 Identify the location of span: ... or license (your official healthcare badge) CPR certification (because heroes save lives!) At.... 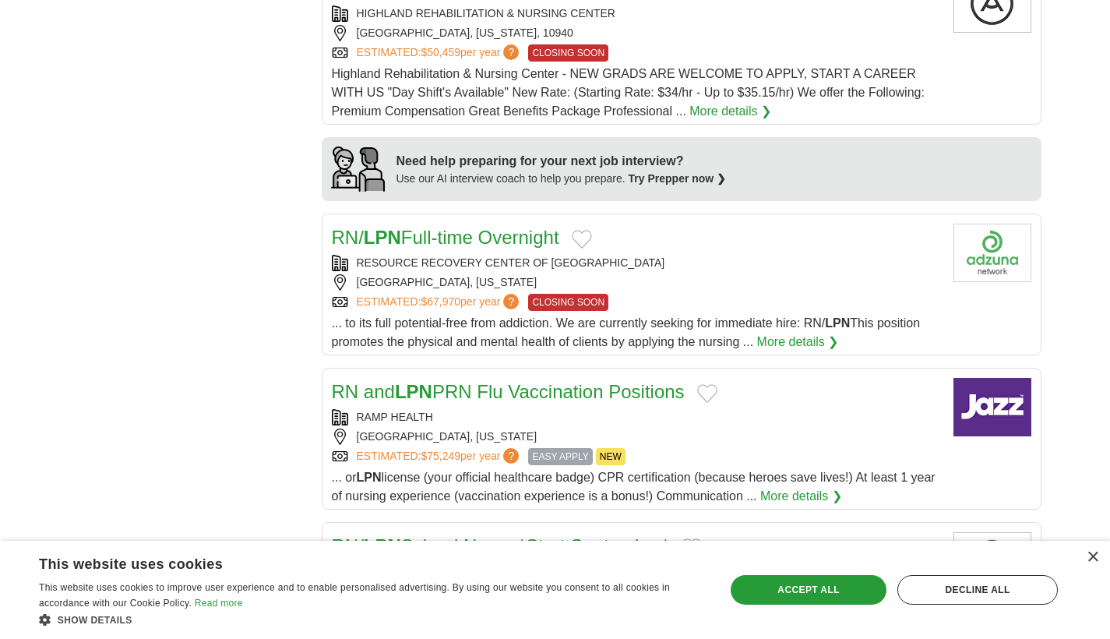
(633, 486).